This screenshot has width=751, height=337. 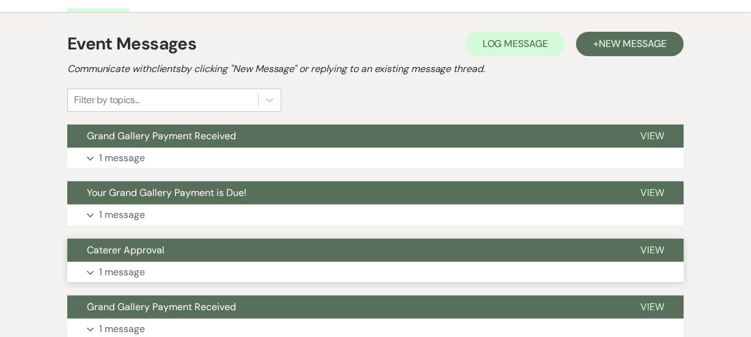 I want to click on span: New Message, so click(x=632, y=43).